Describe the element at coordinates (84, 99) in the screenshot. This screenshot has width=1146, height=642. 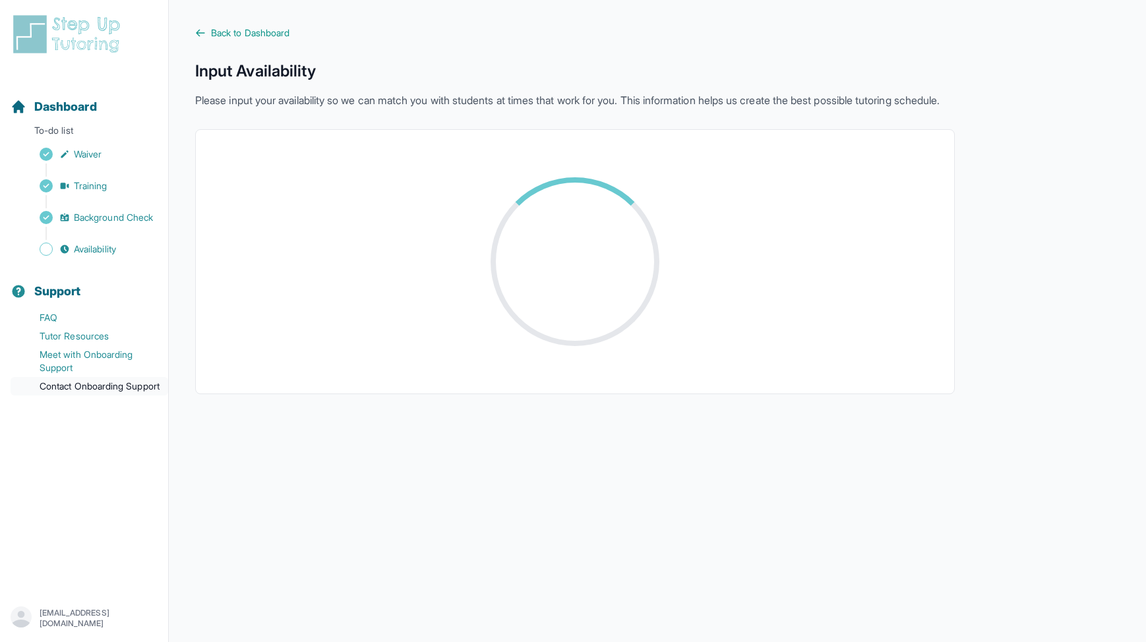
I see `button: Dashboard` at that location.